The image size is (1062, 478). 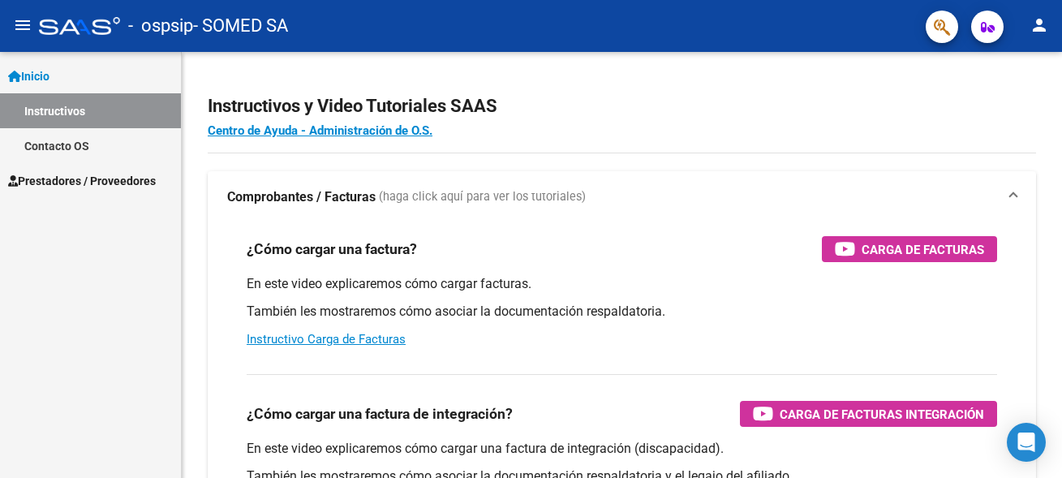 What do you see at coordinates (922, 249) in the screenshot?
I see `span: Carga de Facturas` at bounding box center [922, 249].